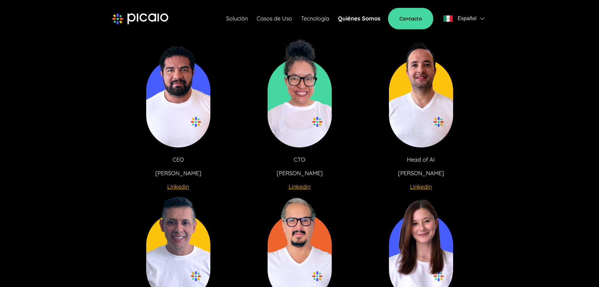  I want to click on a: Quiénes Somos, so click(359, 19).